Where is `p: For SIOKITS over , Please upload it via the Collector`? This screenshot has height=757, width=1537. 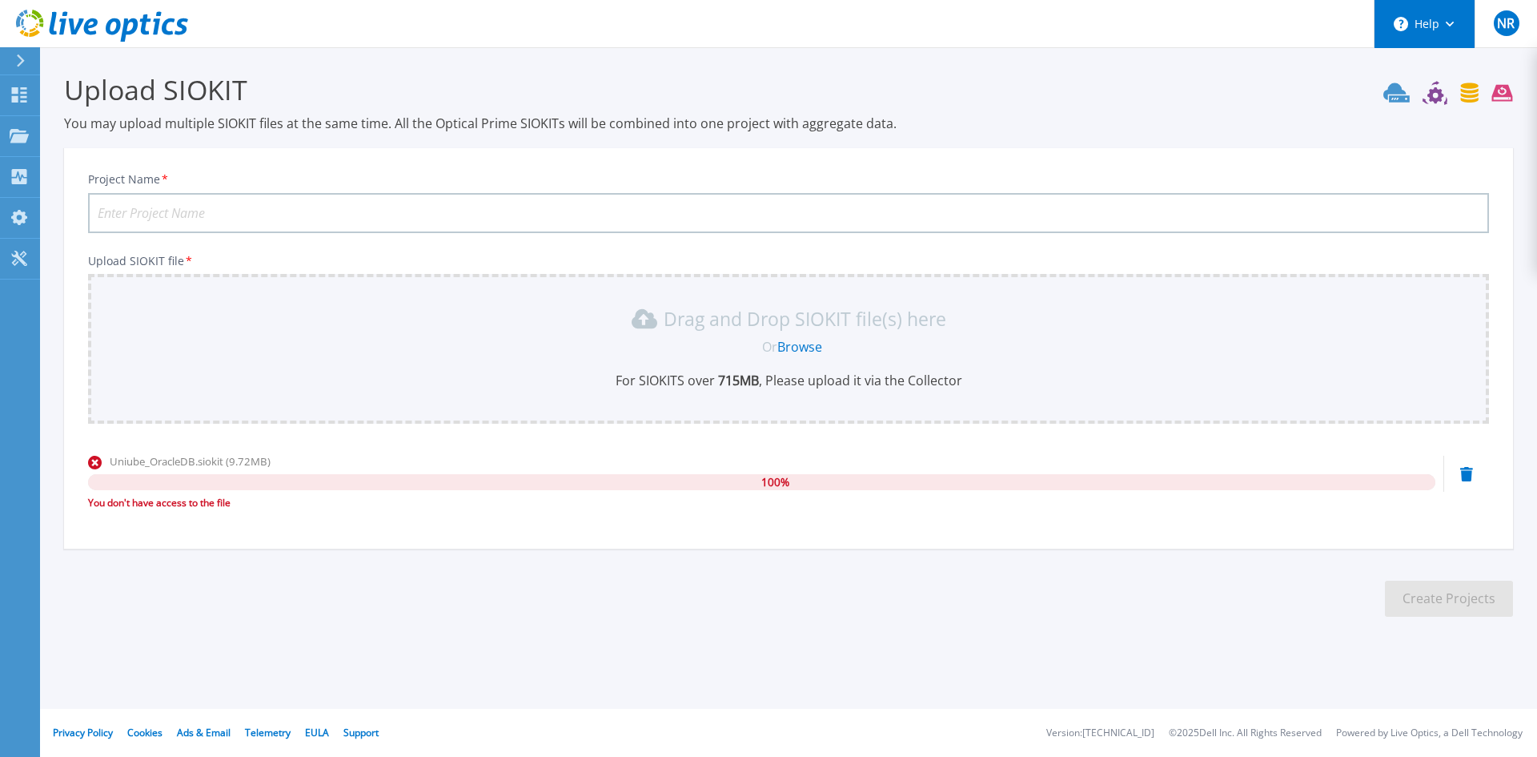
p: For SIOKITS over , Please upload it via the Collector is located at coordinates (789, 380).